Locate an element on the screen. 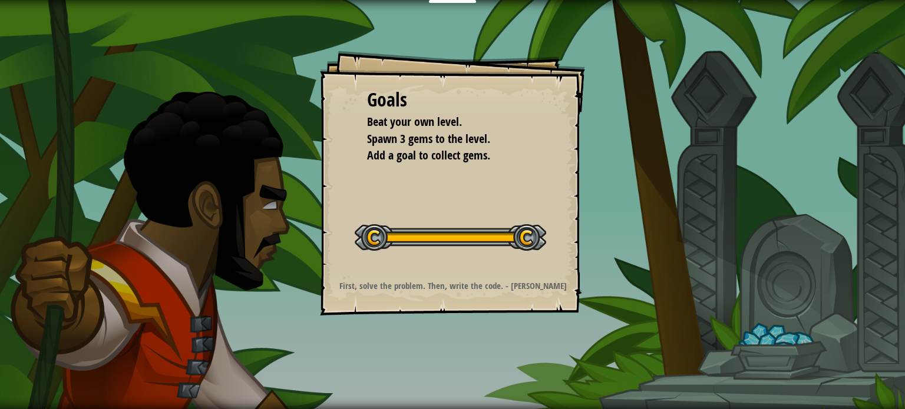 Image resolution: width=905 pixels, height=409 pixels. li: Spawn 3 gems to the level. is located at coordinates (444, 139).